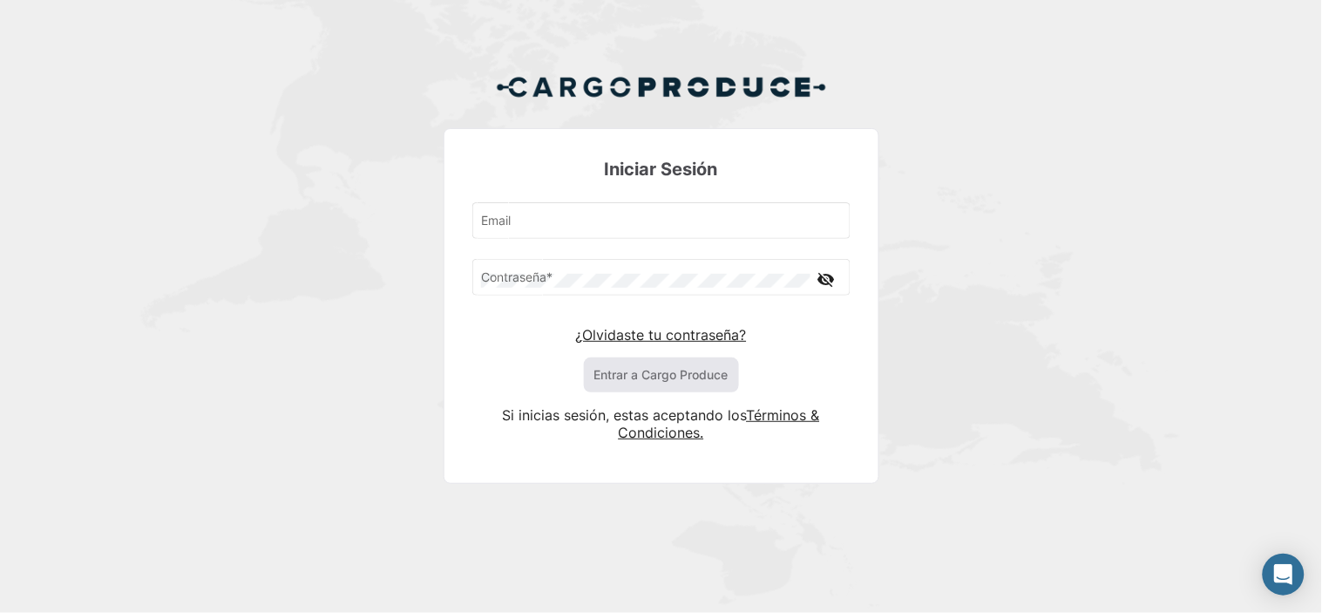  What do you see at coordinates (662, 169) in the screenshot?
I see `h3: Iniciar Sesión` at bounding box center [662, 169].